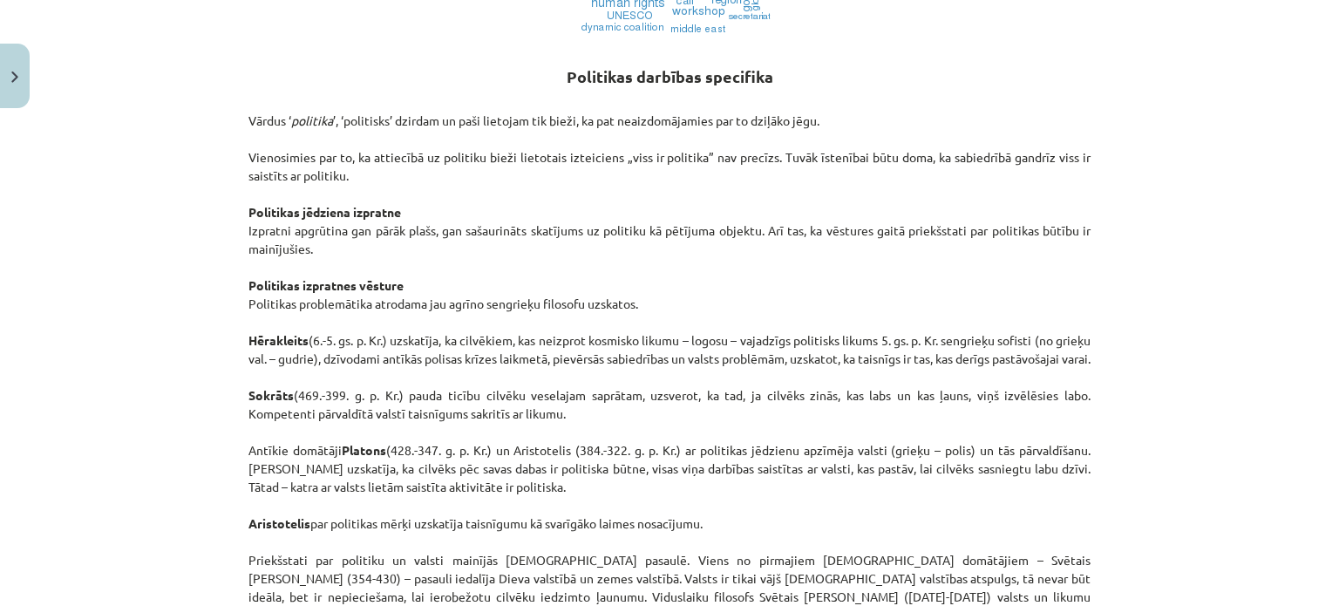  What do you see at coordinates (279, 523) in the screenshot?
I see `strong: Aristotelis` at bounding box center [279, 523].